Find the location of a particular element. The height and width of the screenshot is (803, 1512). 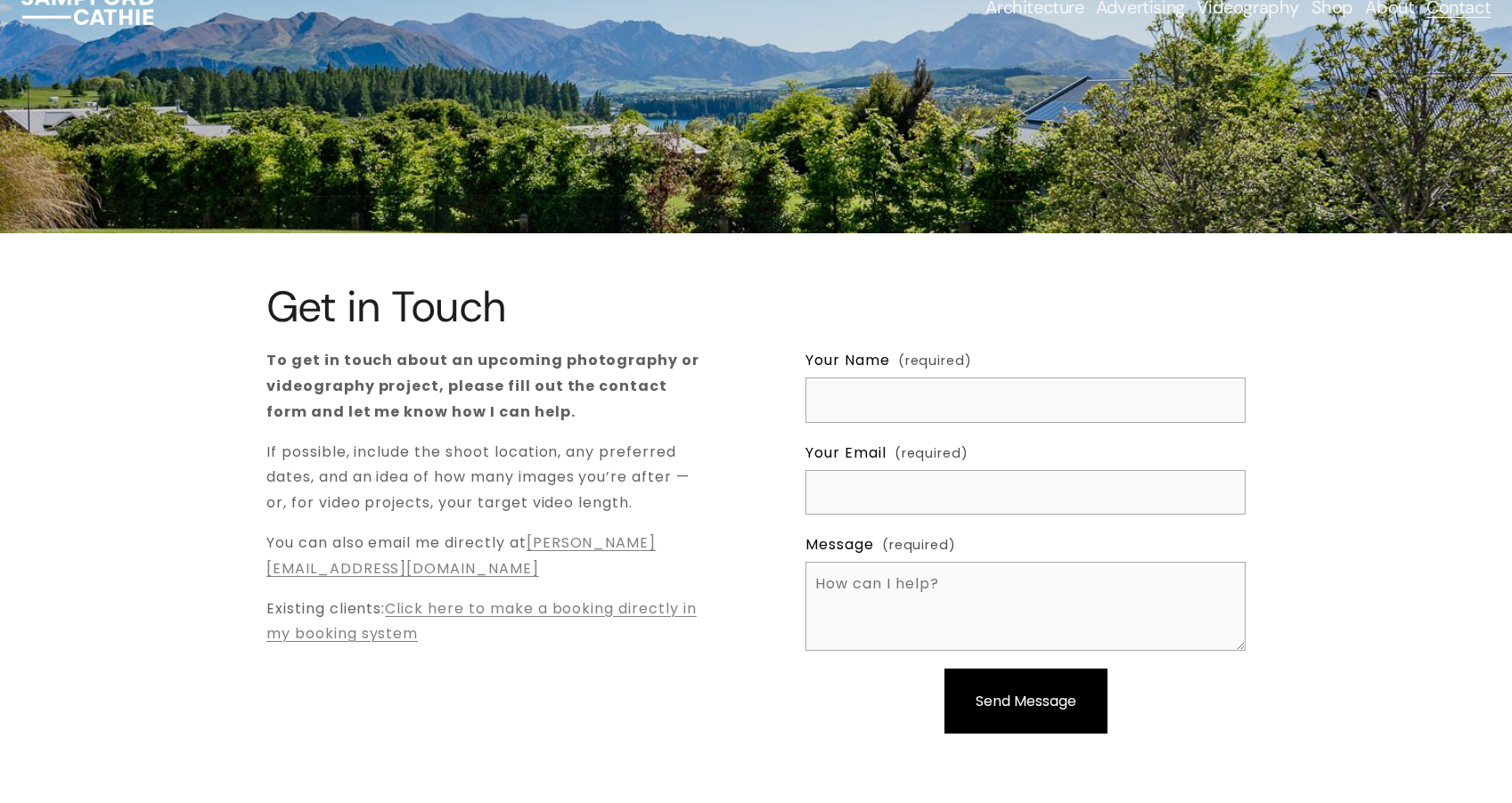

button: Send MessageSend Message is located at coordinates (1025, 700).